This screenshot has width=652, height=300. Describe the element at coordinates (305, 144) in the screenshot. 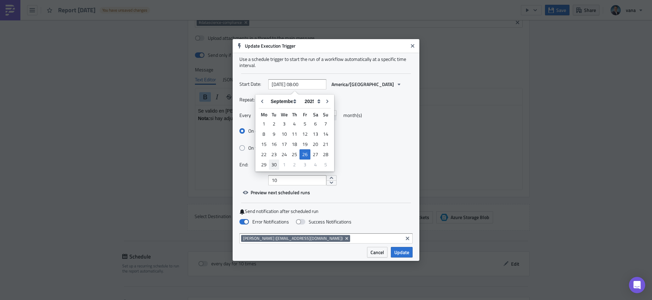

I see `div: Fri Sep 19 2025` at that location.